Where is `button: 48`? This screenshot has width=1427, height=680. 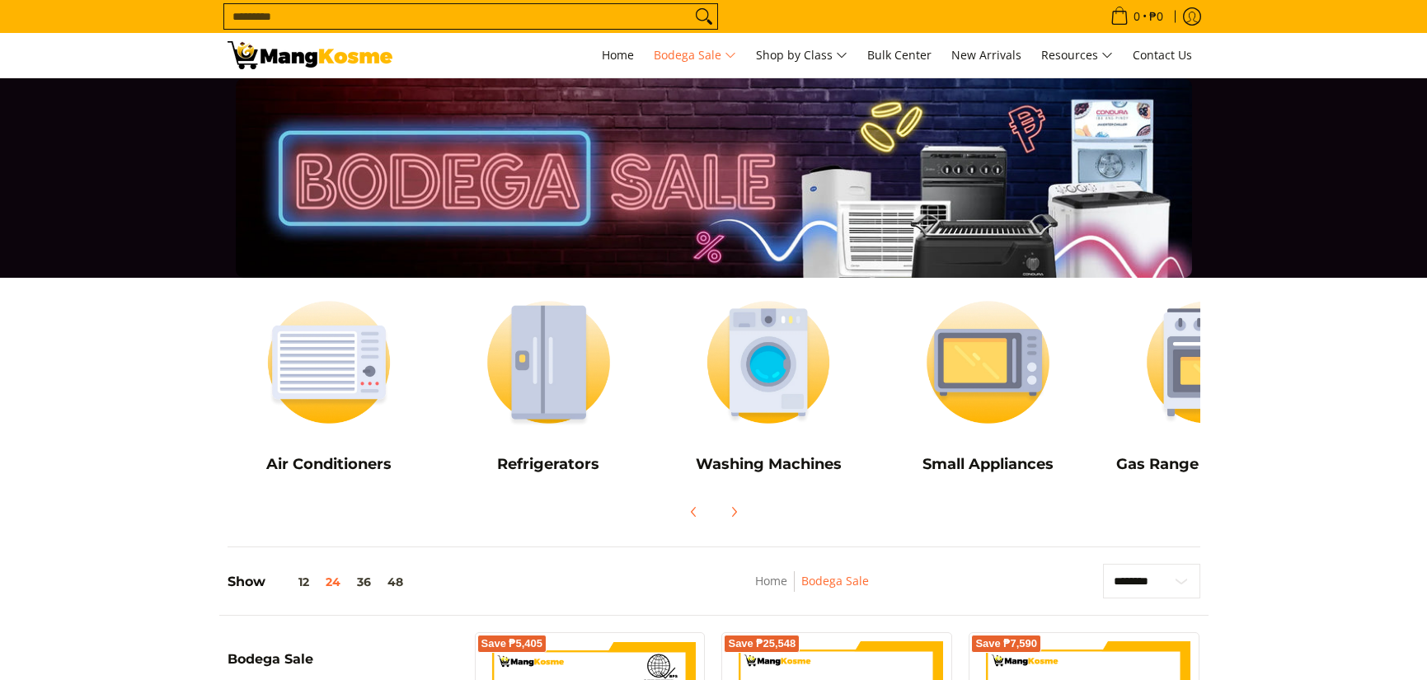
button: 48 is located at coordinates (395, 582).